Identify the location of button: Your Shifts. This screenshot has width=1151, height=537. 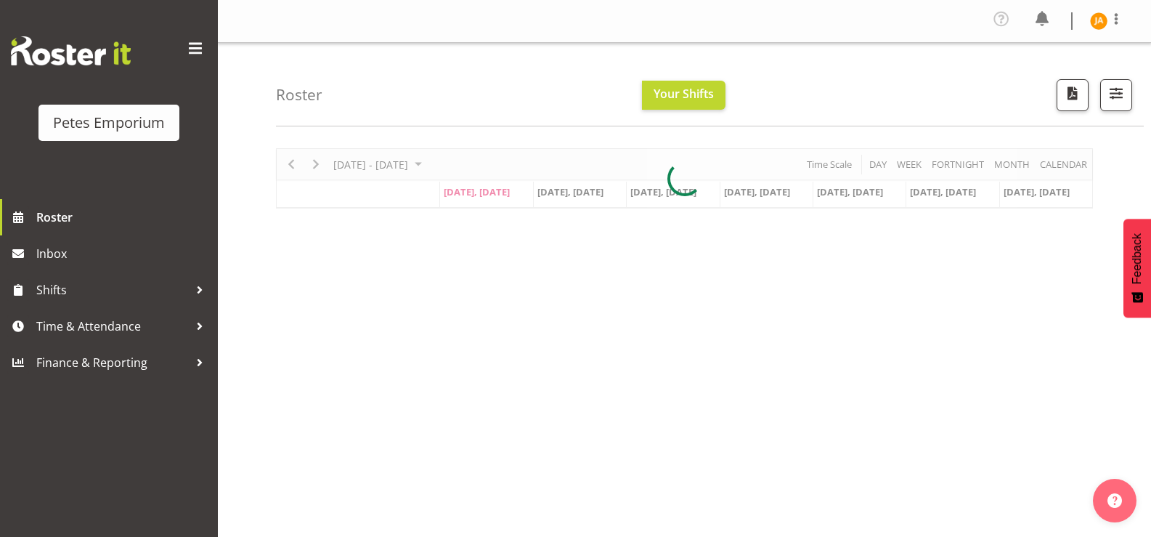
(683, 95).